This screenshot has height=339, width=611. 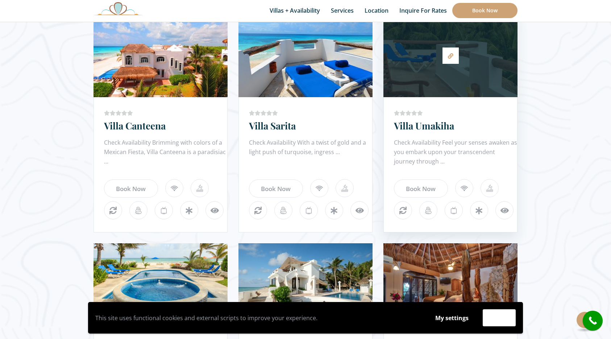 What do you see at coordinates (593, 320) in the screenshot?
I see `a: call` at bounding box center [593, 320].